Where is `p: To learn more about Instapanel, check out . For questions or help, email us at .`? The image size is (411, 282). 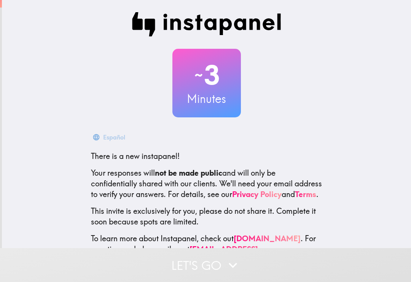 p: To learn more about Instapanel, check out . For questions or help, email us at . is located at coordinates (207, 249).